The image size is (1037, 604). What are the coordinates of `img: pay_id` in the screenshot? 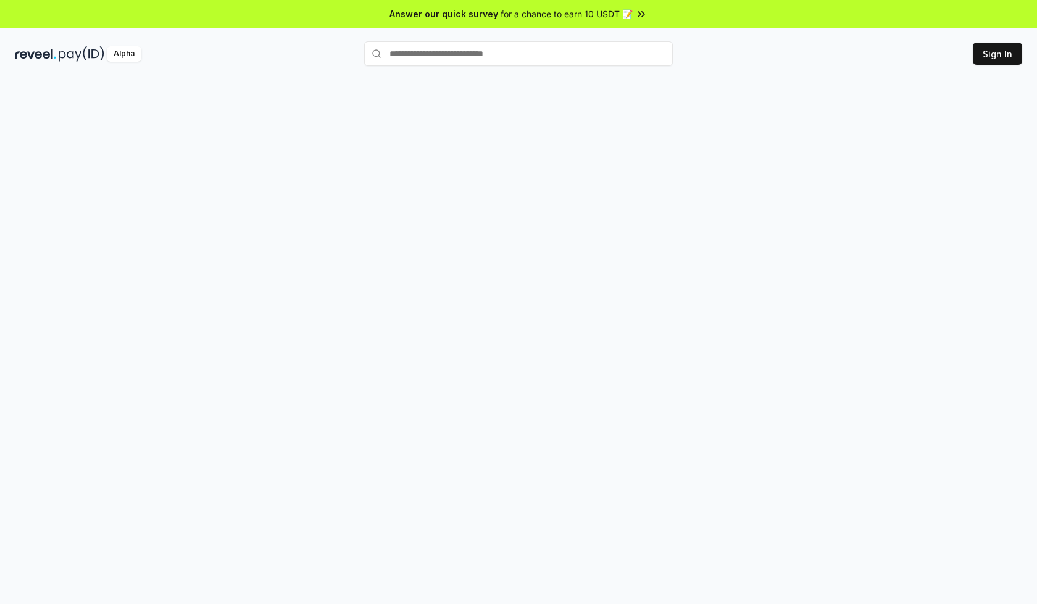 It's located at (81, 54).